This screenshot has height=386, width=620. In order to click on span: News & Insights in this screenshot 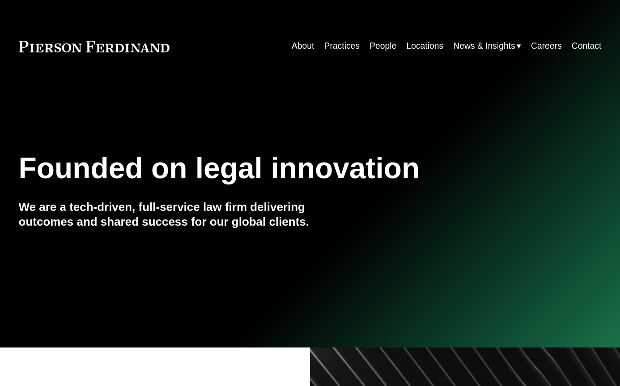, I will do `click(484, 46)`.